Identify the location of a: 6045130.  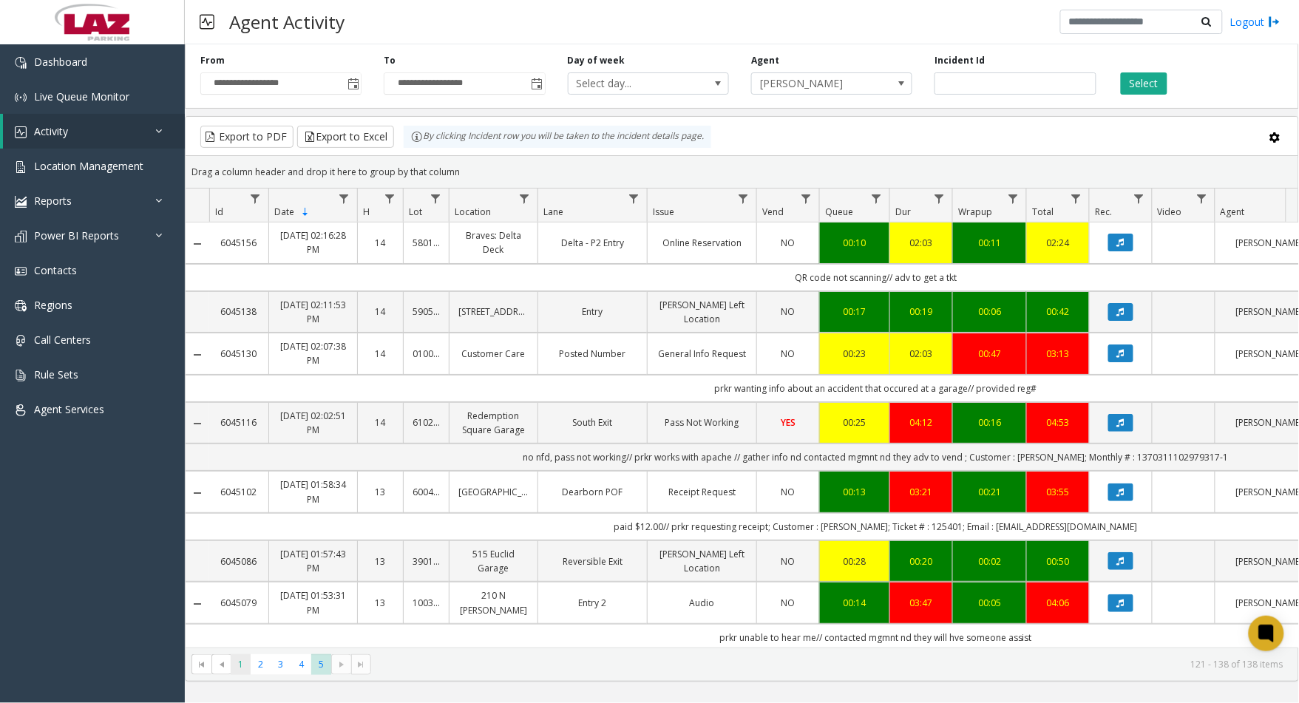
(239, 354).